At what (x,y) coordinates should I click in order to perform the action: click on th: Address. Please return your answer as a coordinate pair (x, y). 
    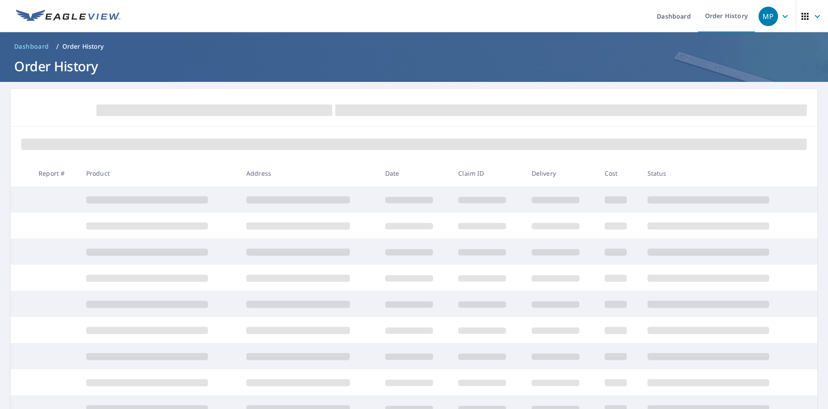
    Looking at the image, I should click on (309, 173).